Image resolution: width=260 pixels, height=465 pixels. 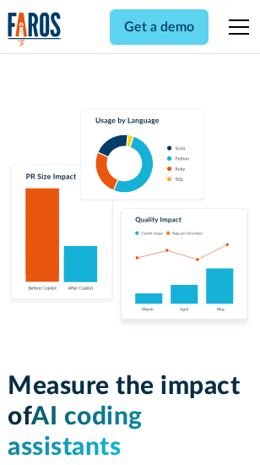 I want to click on a: Get a demo, so click(x=159, y=27).